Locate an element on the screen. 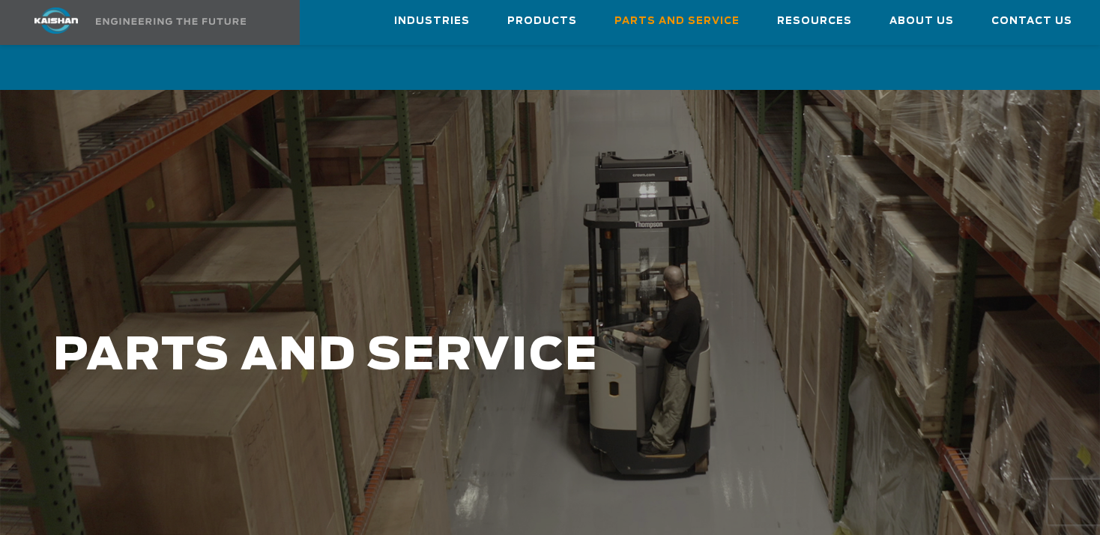 The height and width of the screenshot is (535, 1100). h1: PARTS AND SERVICE is located at coordinates (465, 356).